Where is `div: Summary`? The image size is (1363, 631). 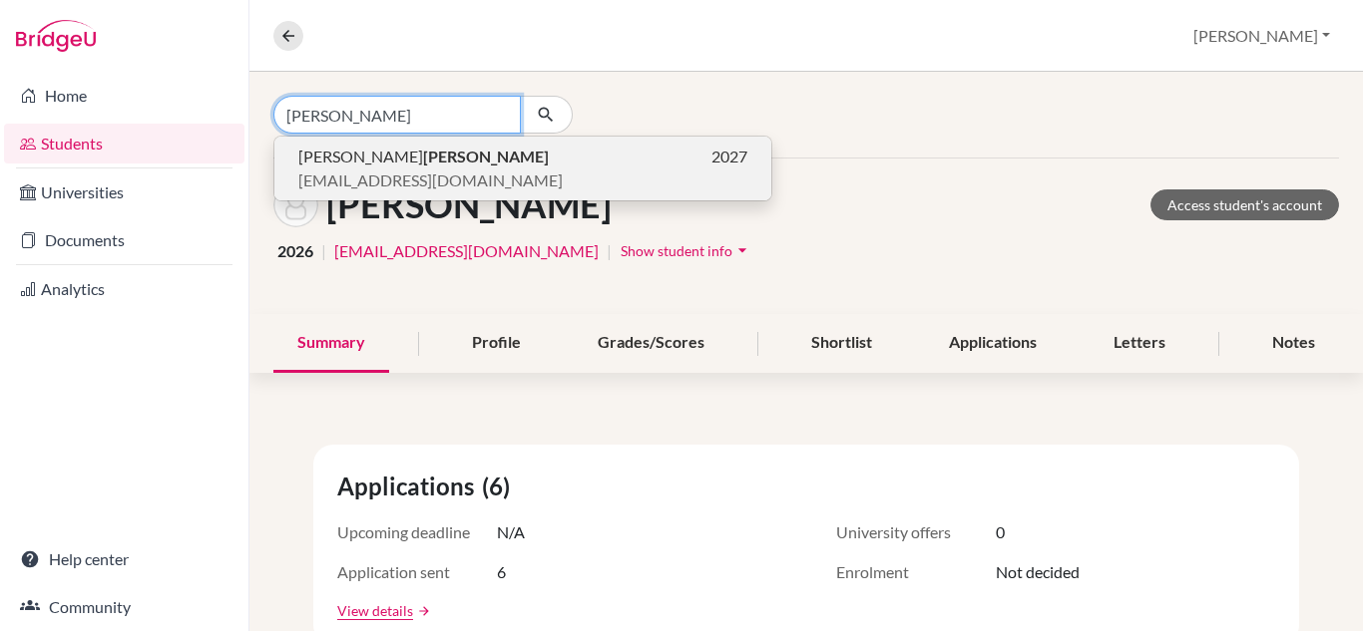 div: Summary is located at coordinates (331, 343).